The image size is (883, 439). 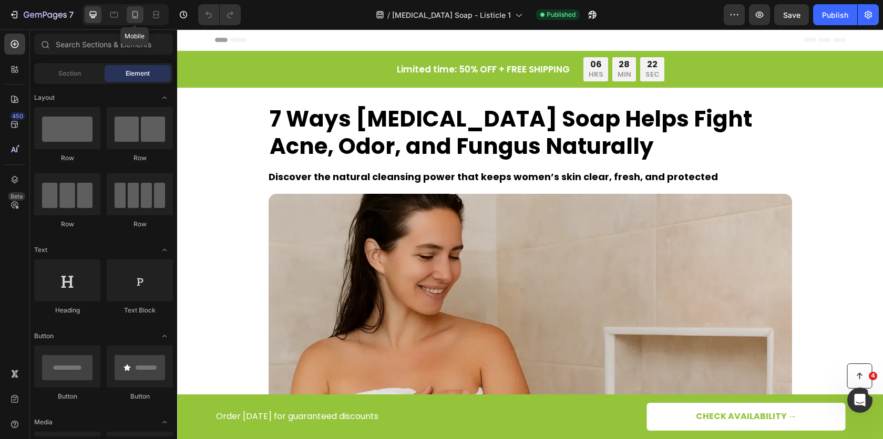 What do you see at coordinates (306, 40) in the screenshot?
I see `p: Limited time: 50% OFF + FREE SHIPPING` at bounding box center [306, 40].